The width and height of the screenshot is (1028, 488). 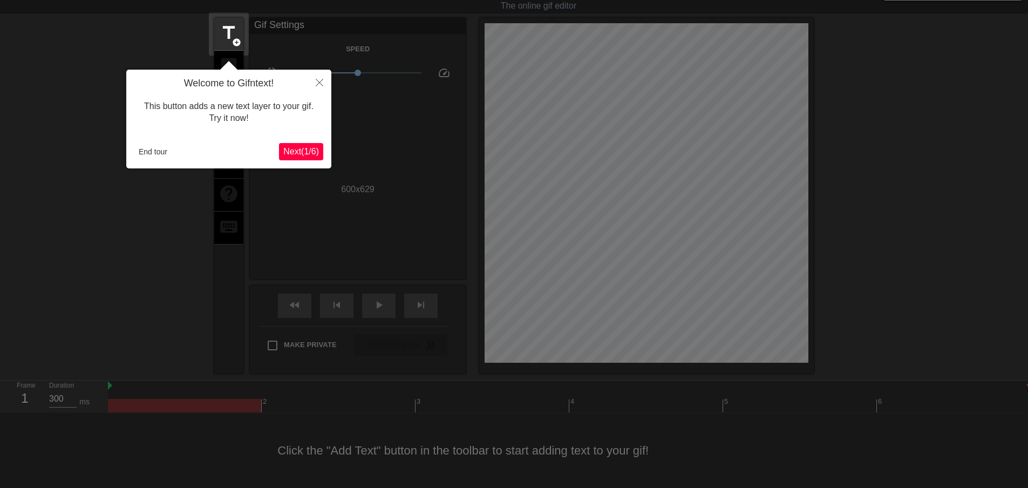 I want to click on div: This button adds a new text layer to your gif. Try it now!, so click(x=229, y=112).